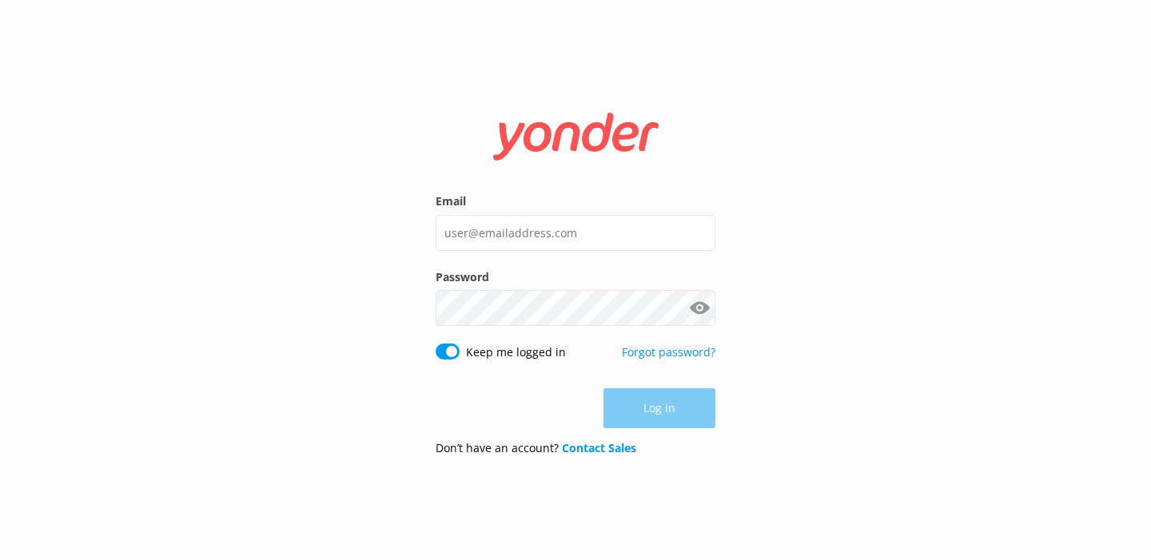 This screenshot has width=1151, height=560. Describe the element at coordinates (575, 277) in the screenshot. I see `label: Password` at that location.